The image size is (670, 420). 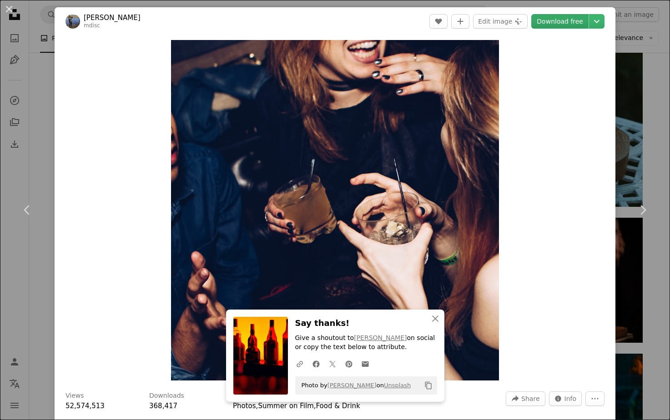 I want to click on button: More Actions, so click(x=595, y=399).